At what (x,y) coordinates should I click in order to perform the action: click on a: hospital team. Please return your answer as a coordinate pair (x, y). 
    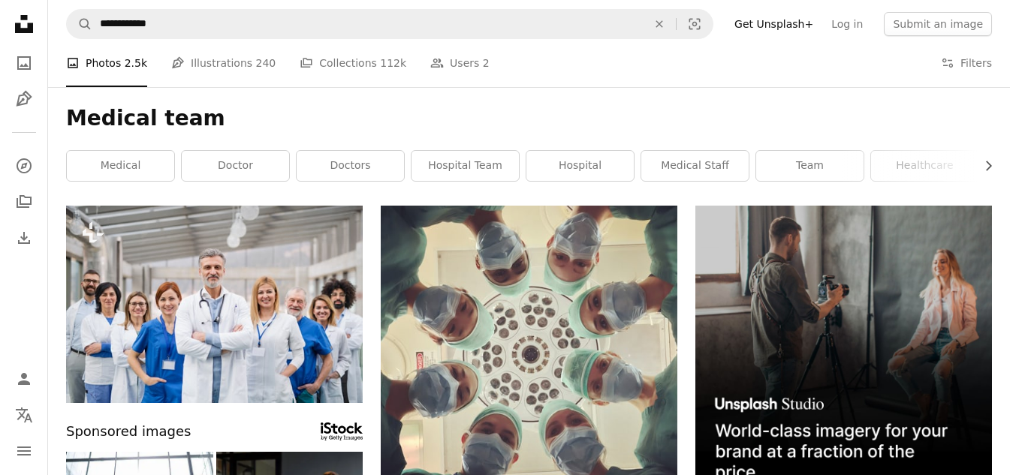
    Looking at the image, I should click on (465, 166).